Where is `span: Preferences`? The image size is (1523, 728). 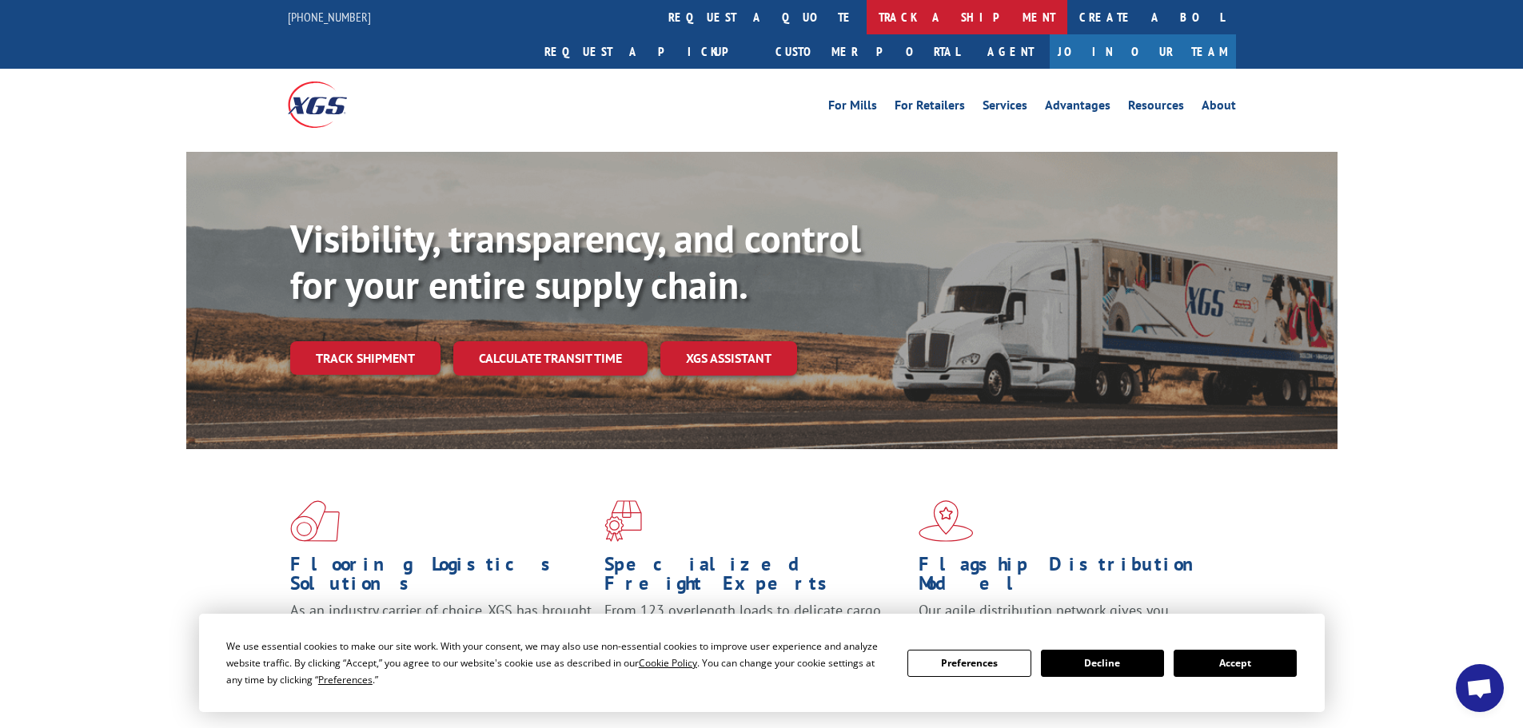
span: Preferences is located at coordinates (345, 679).